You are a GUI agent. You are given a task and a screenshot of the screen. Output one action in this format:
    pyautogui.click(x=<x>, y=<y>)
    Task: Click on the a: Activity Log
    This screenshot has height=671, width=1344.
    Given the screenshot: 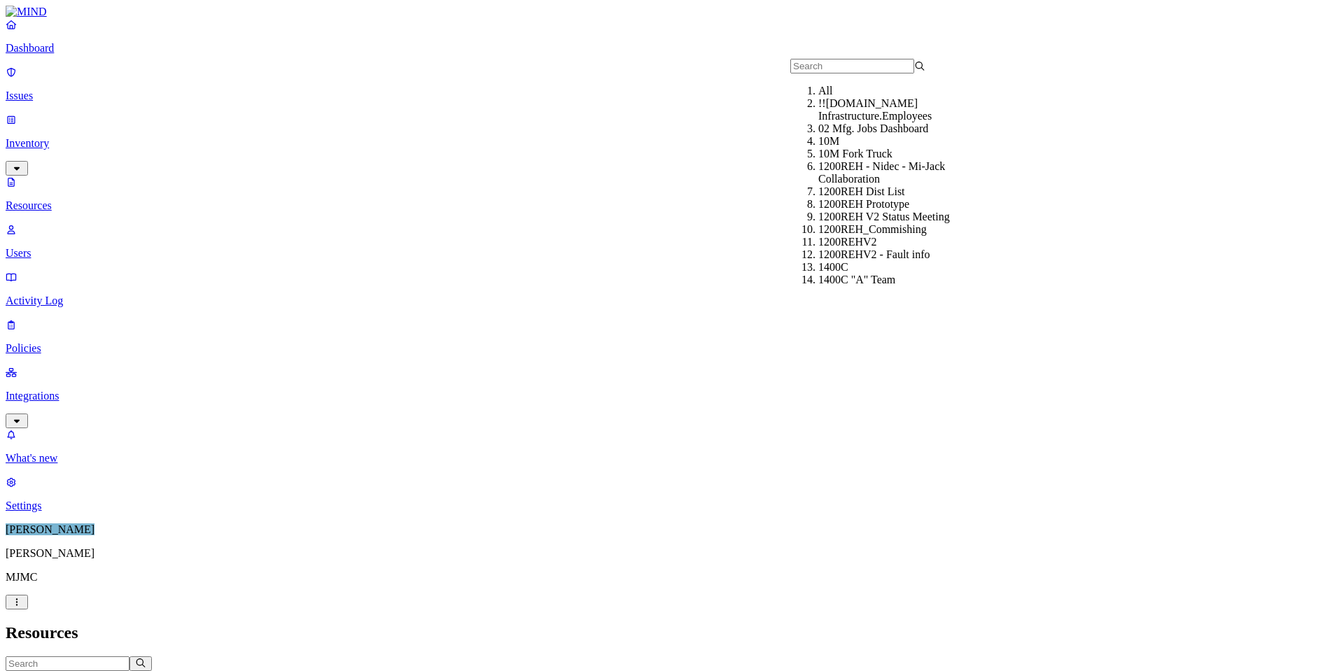 What is the action you would take?
    pyautogui.click(x=672, y=289)
    